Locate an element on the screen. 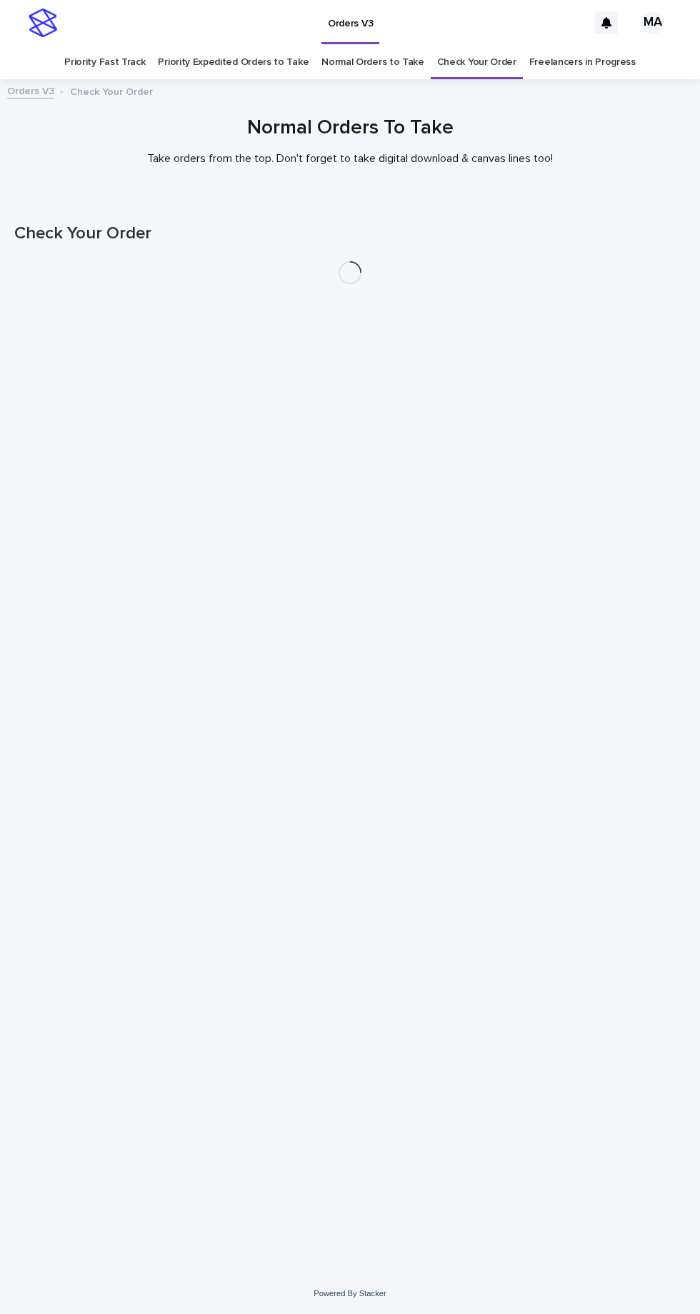 This screenshot has width=700, height=1314. img: stacker-logo-s-only.png is located at coordinates (43, 23).